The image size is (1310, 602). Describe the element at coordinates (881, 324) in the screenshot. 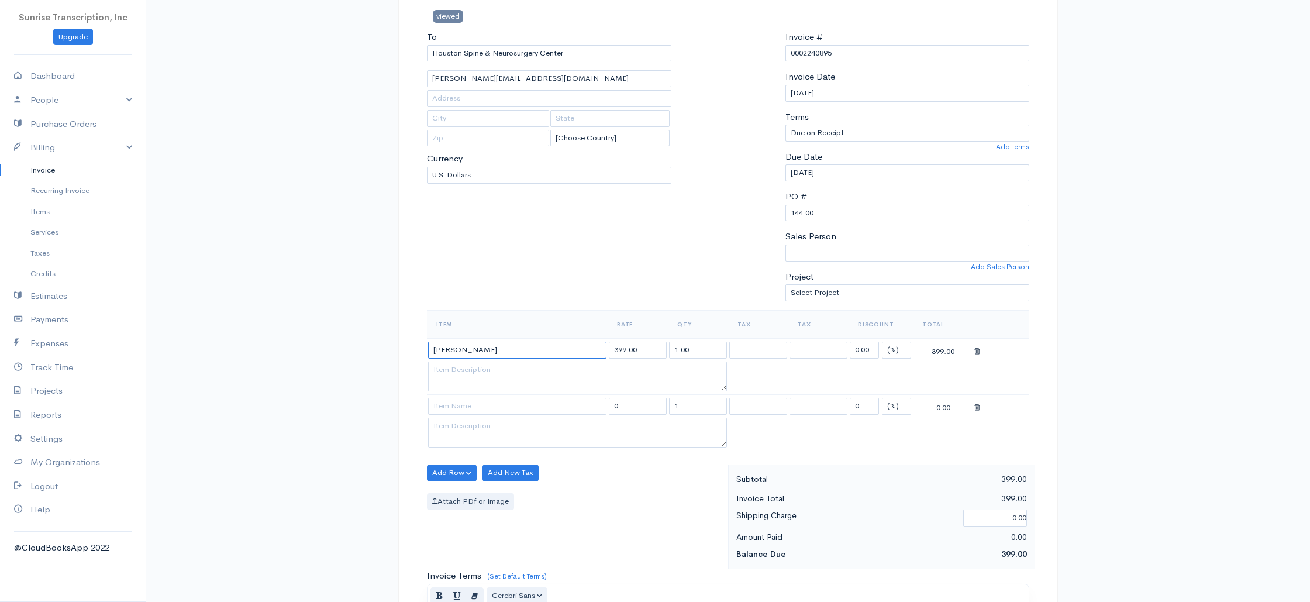

I see `th: Discount` at that location.